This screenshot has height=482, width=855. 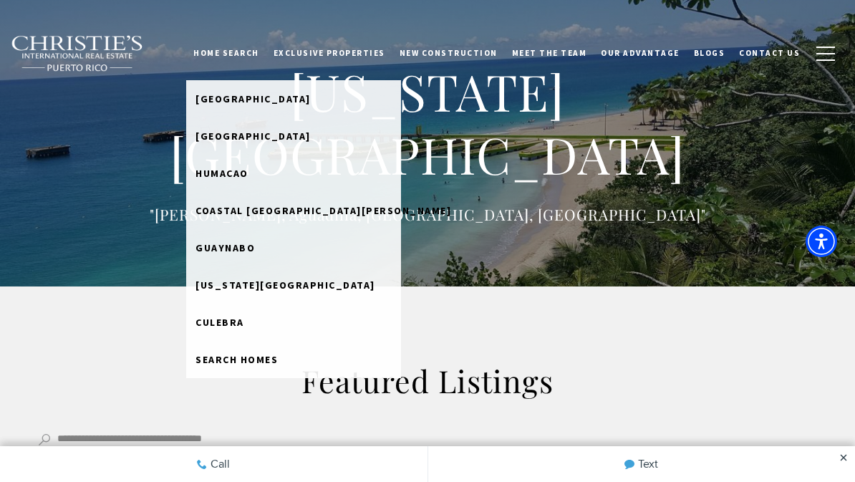 I want to click on span: New Construction, so click(x=448, y=53).